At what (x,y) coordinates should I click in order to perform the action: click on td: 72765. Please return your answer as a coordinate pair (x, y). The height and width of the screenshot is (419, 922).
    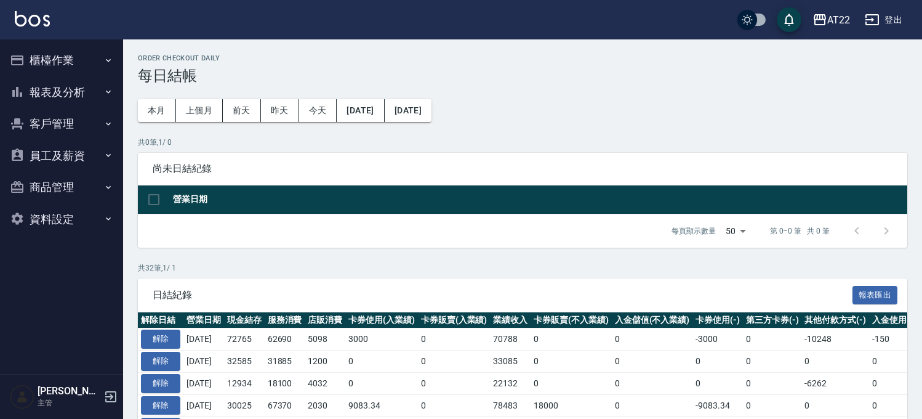
    Looking at the image, I should click on (244, 339).